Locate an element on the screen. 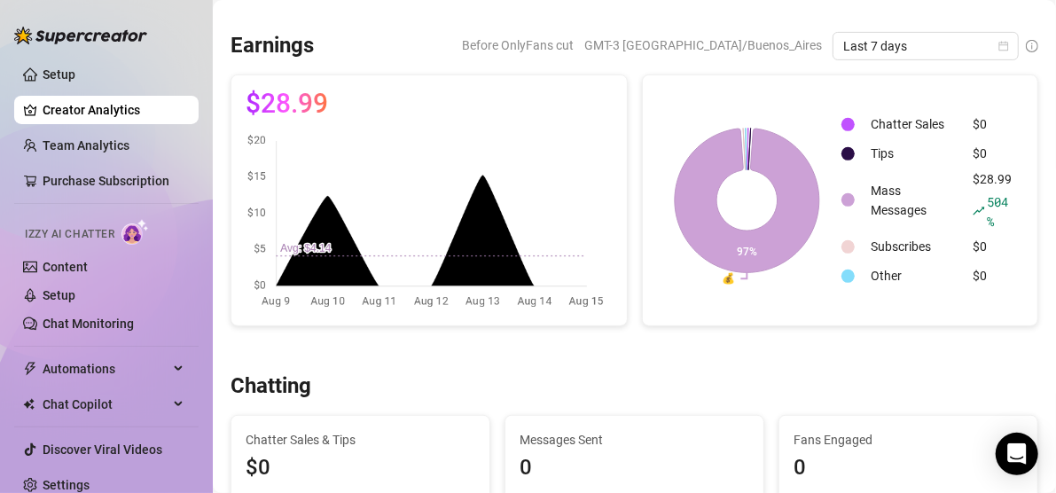 The height and width of the screenshot is (493, 1056). a: Team Analytics is located at coordinates (86, 145).